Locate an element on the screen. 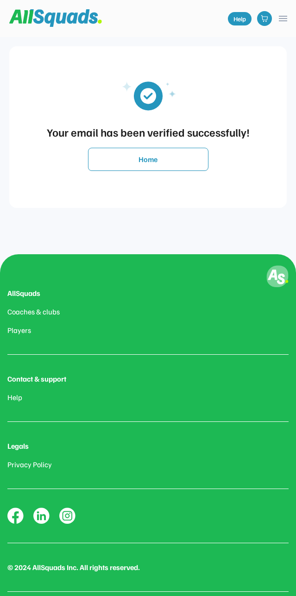  div: © 2024 AllSquads Inc. All rights reserved. is located at coordinates (74, 567).